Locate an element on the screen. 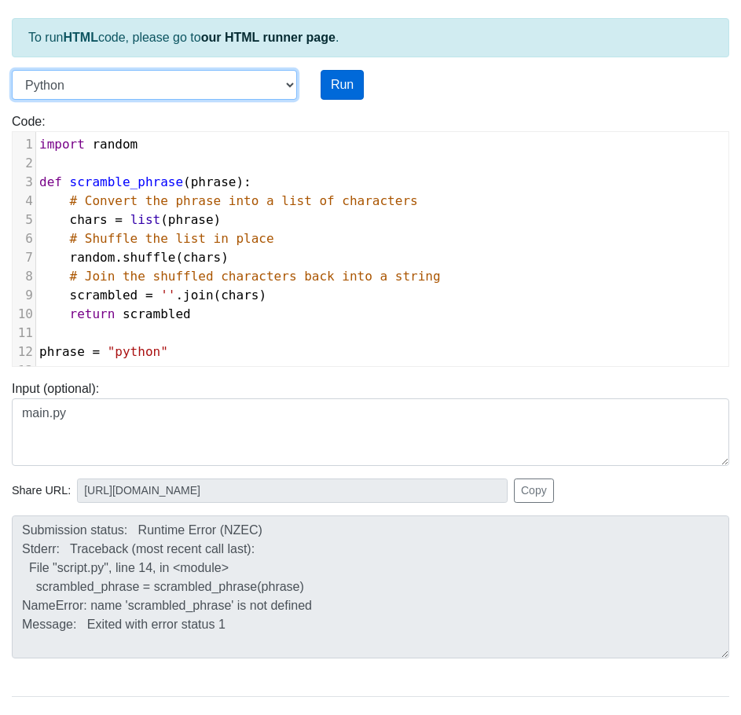 This screenshot has height=715, width=741. strong: HTML is located at coordinates (80, 37).